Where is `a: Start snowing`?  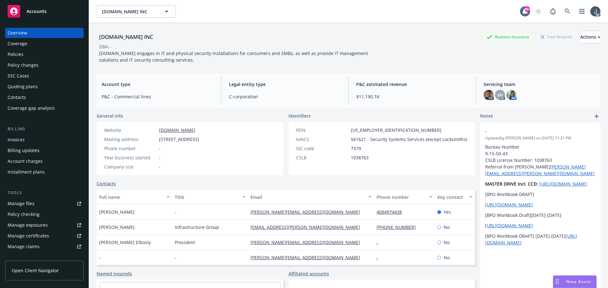
a: Start snowing is located at coordinates (538, 11).